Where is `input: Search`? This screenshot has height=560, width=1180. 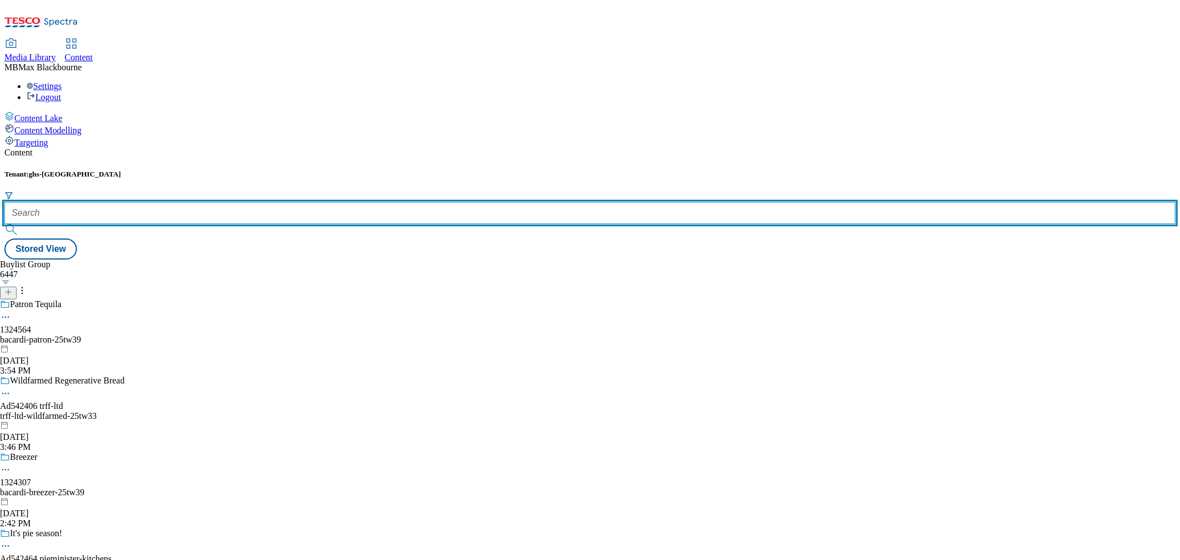 input: Search is located at coordinates (590, 213).